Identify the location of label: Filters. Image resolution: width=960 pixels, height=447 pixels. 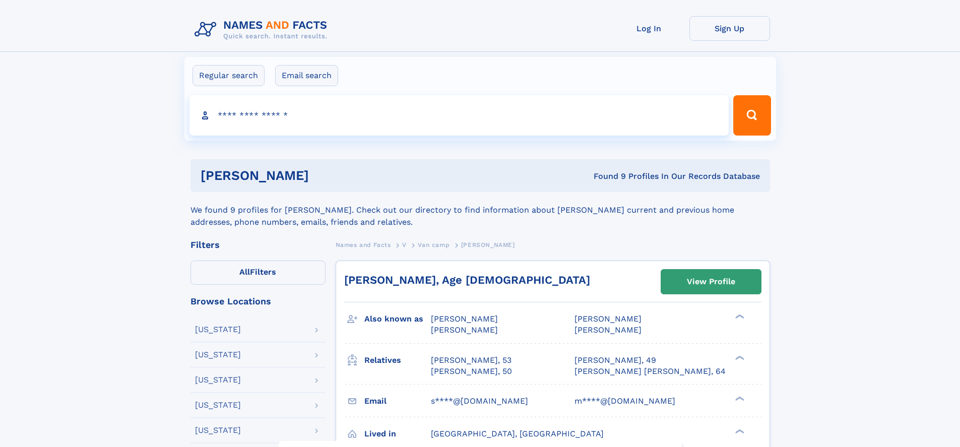
(258, 273).